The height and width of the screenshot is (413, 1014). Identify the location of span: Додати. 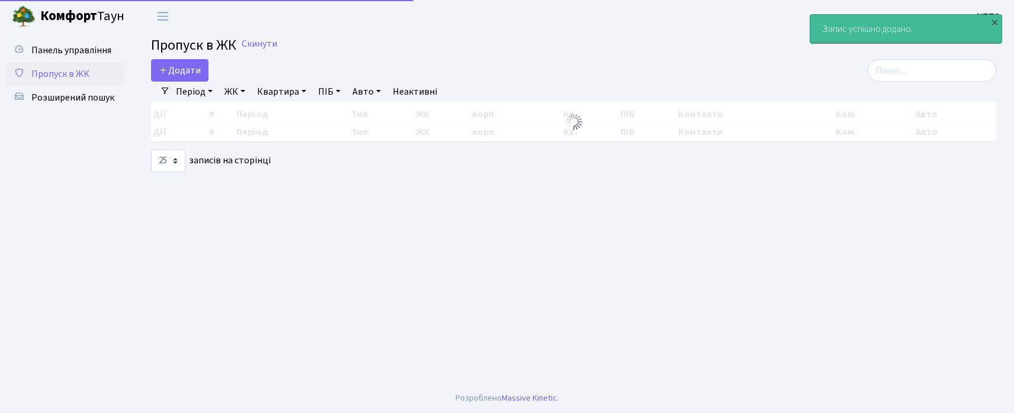
(179, 70).